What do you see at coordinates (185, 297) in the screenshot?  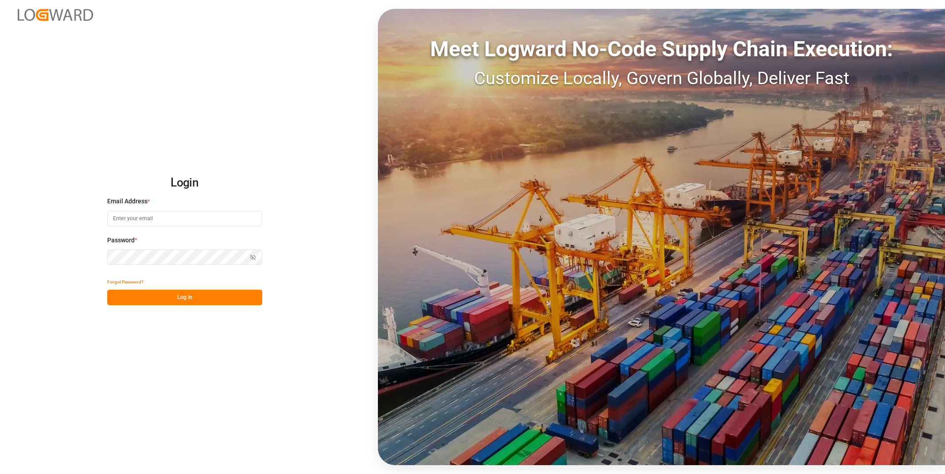 I see `button: Log In` at bounding box center [185, 297].